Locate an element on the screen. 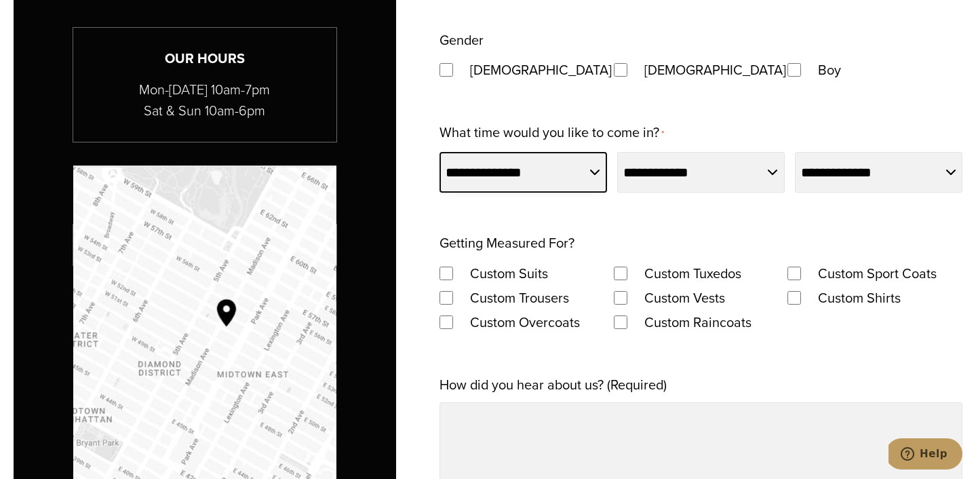 This screenshot has height=479, width=976. label: Custom Vests is located at coordinates (684, 298).